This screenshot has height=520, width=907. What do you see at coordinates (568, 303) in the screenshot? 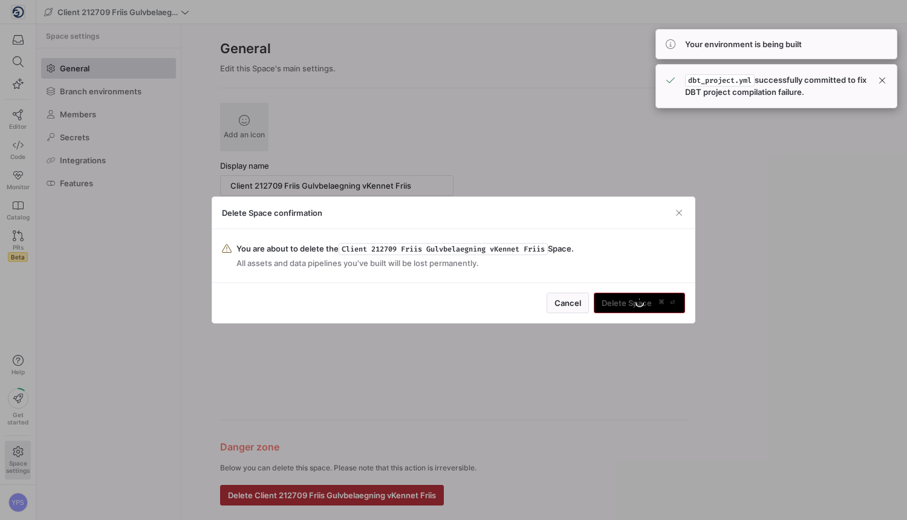
I see `button: Cancel` at bounding box center [568, 303].